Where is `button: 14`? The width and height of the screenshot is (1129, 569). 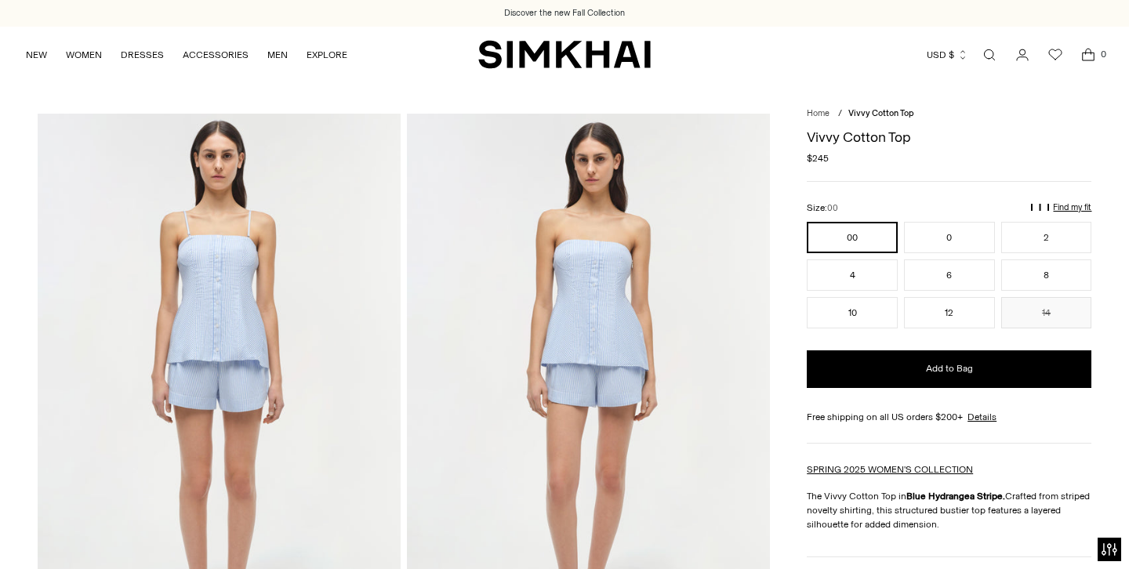
button: 14 is located at coordinates (1047, 313).